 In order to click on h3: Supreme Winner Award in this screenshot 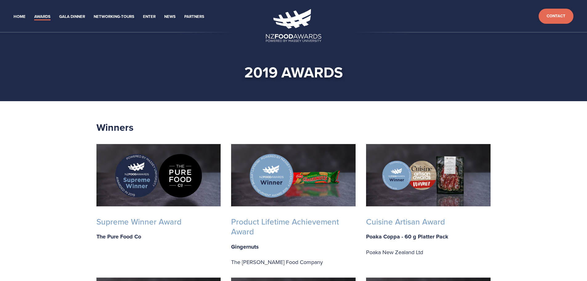, I will do `click(159, 221)`.